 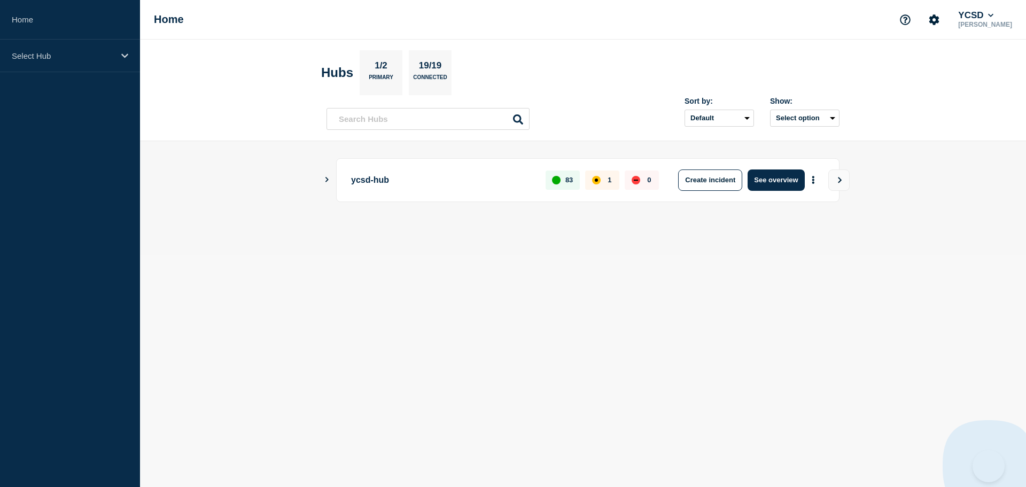 What do you see at coordinates (430, 67) in the screenshot?
I see `p: 19/19` at bounding box center [430, 67].